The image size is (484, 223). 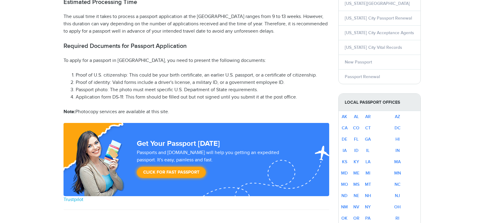 What do you see at coordinates (171, 172) in the screenshot?
I see `a: Click for Fast Passport` at bounding box center [171, 172].